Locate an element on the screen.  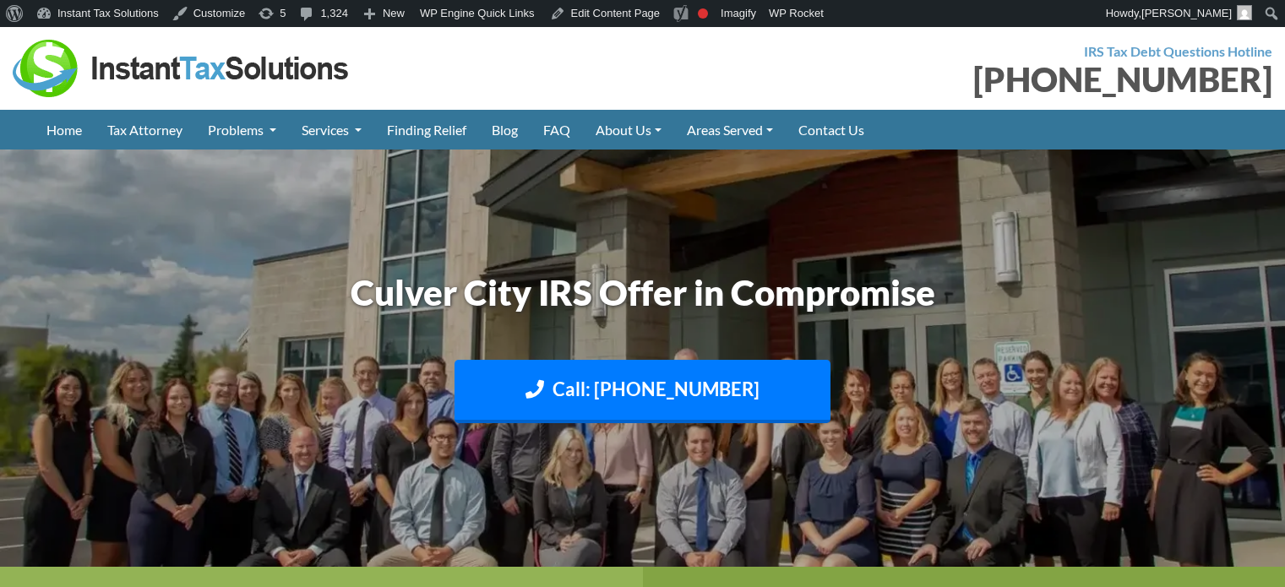
img: Instant Tax Solutions Logo is located at coordinates (182, 68).